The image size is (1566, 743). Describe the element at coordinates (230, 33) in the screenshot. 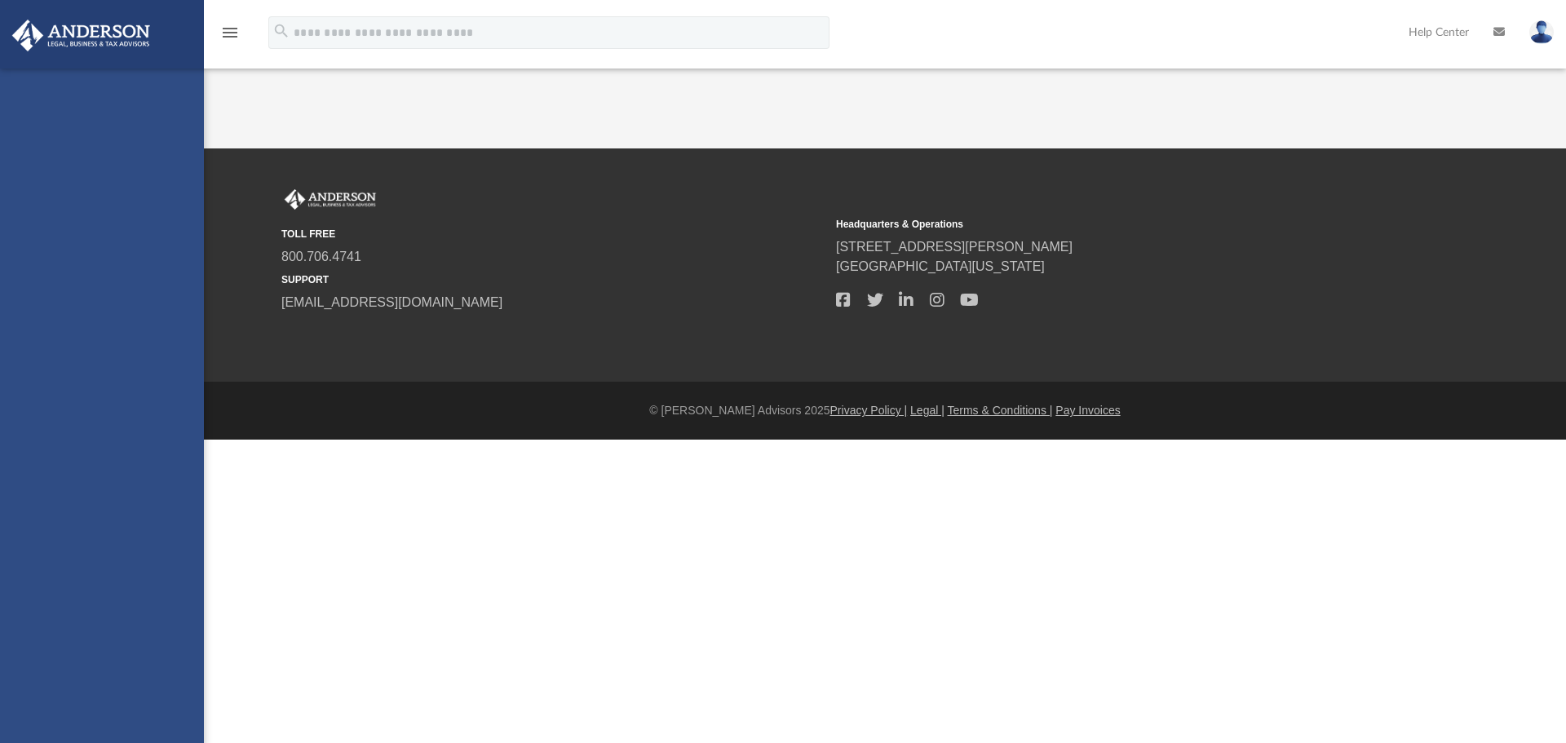

I see `i: menu` at that location.